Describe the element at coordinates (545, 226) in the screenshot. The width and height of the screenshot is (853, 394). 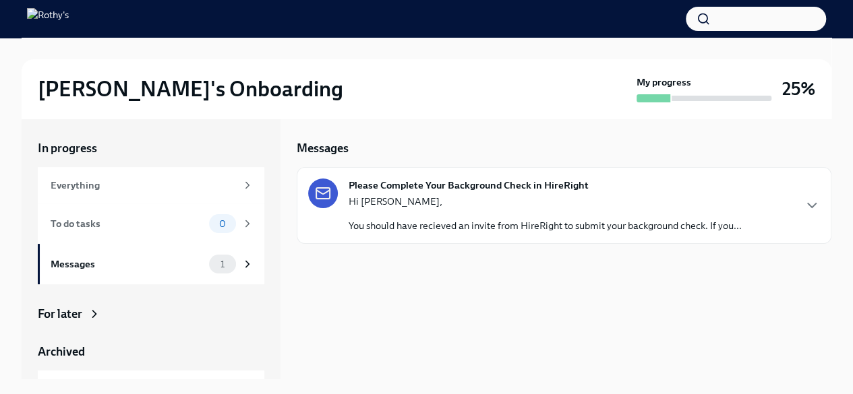
I see `p: You should have recieved an invite from HireRight to submit your background check. If you...` at that location.